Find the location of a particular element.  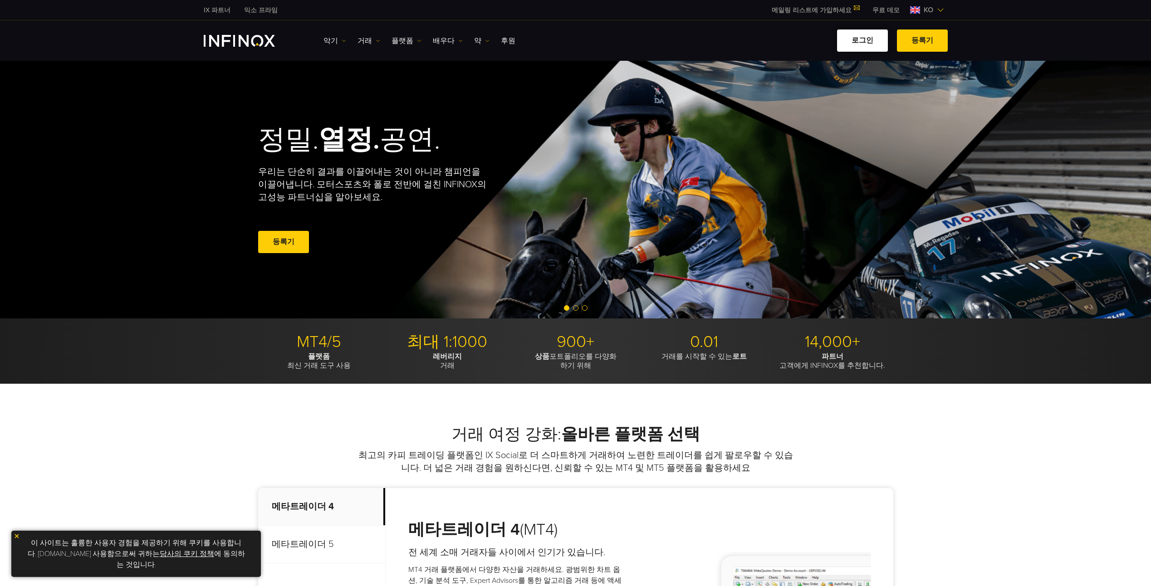

p: 거래를 시작할 수 있는 is located at coordinates (704, 356).